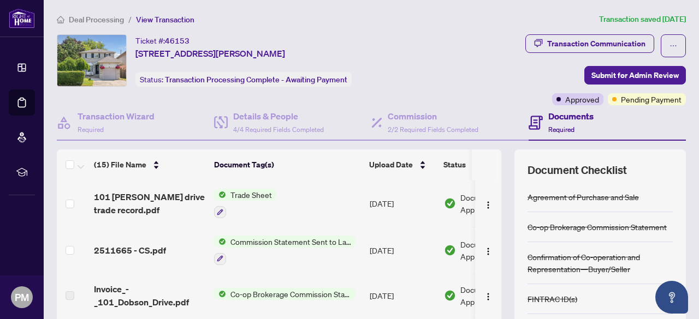  What do you see at coordinates (116, 116) in the screenshot?
I see `h4: Transaction Wizard` at bounding box center [116, 116].